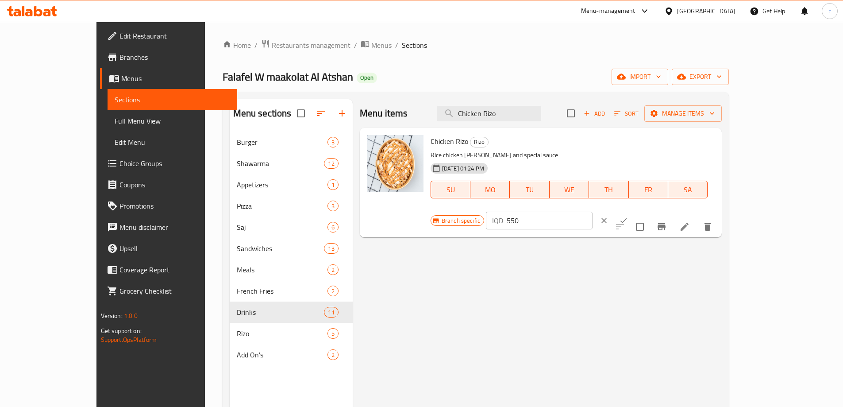  Describe the element at coordinates (282, 269) in the screenshot. I see `div: Meals` at that location.